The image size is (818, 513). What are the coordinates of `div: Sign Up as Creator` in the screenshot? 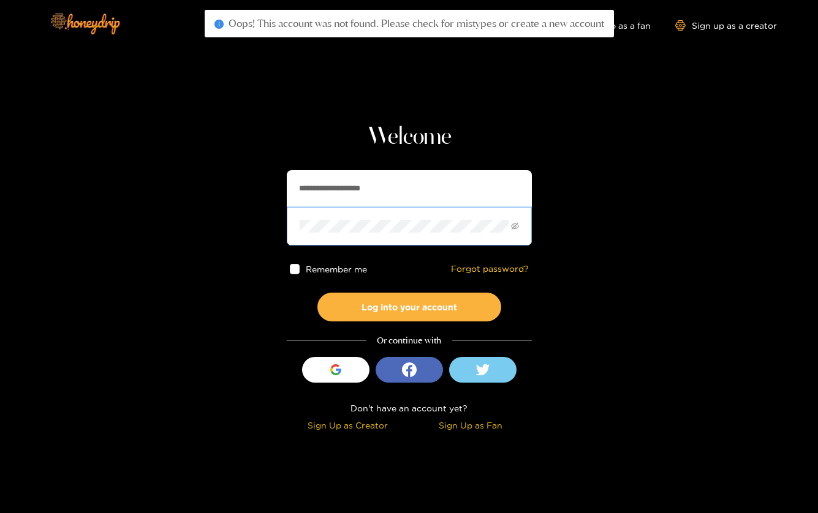 It's located at (348, 425).